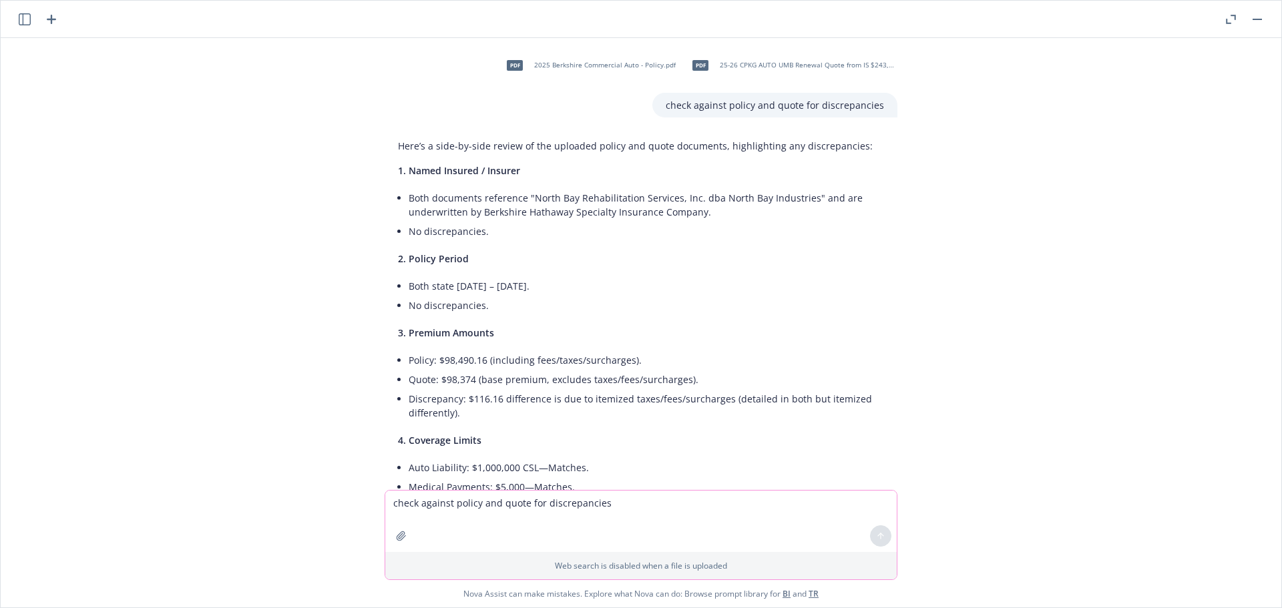 Image resolution: width=1282 pixels, height=608 pixels. I want to click on p: Web search is disabled when a file is uploaded, so click(641, 565).